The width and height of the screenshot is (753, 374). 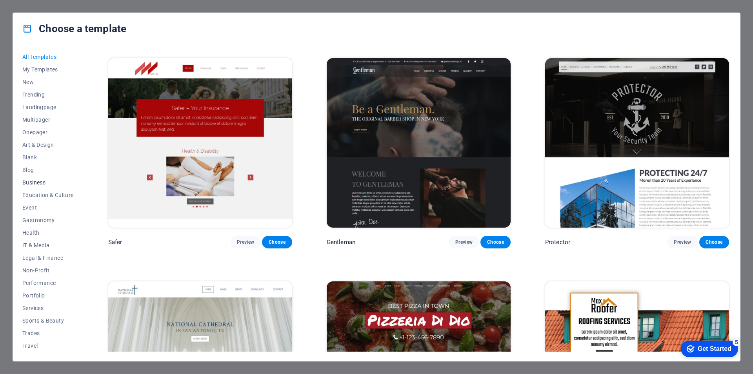 What do you see at coordinates (48, 182) in the screenshot?
I see `button: Business` at bounding box center [48, 182].